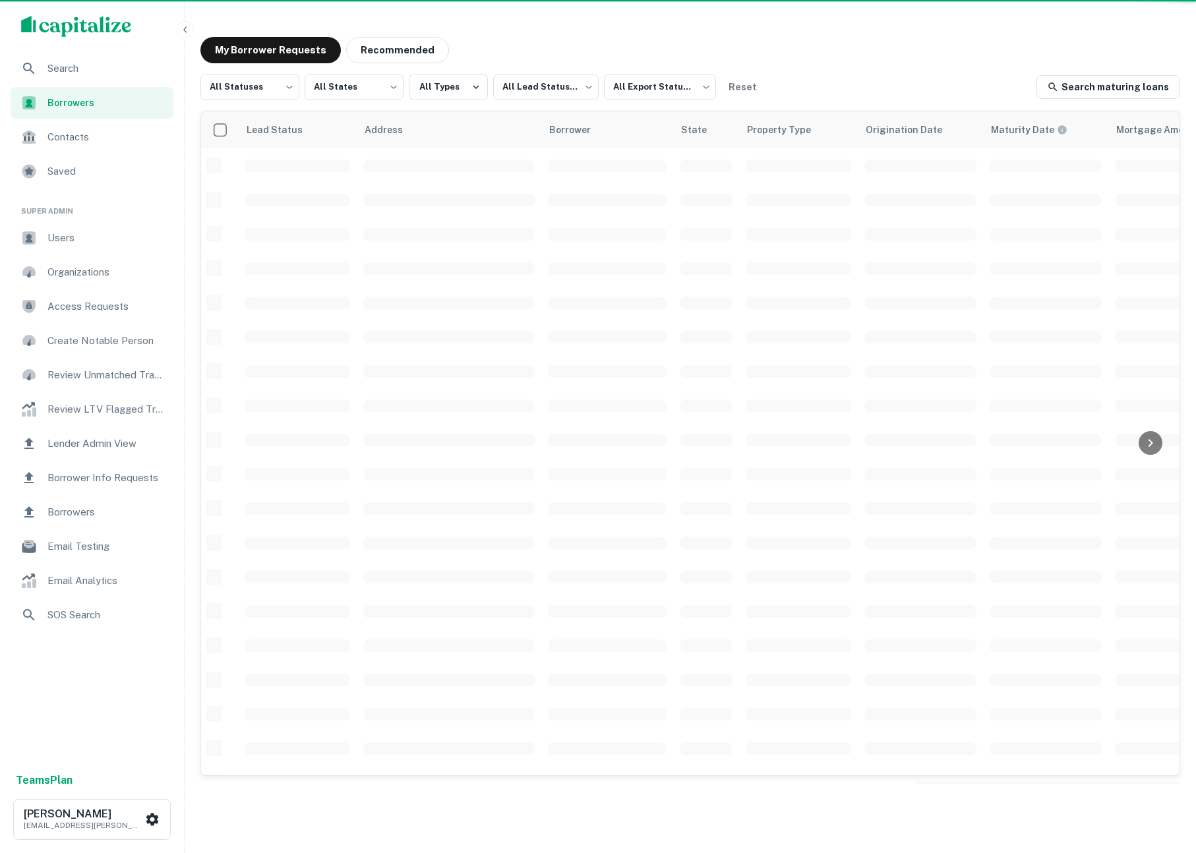  Describe the element at coordinates (354, 87) in the screenshot. I see `div: All States` at that location.